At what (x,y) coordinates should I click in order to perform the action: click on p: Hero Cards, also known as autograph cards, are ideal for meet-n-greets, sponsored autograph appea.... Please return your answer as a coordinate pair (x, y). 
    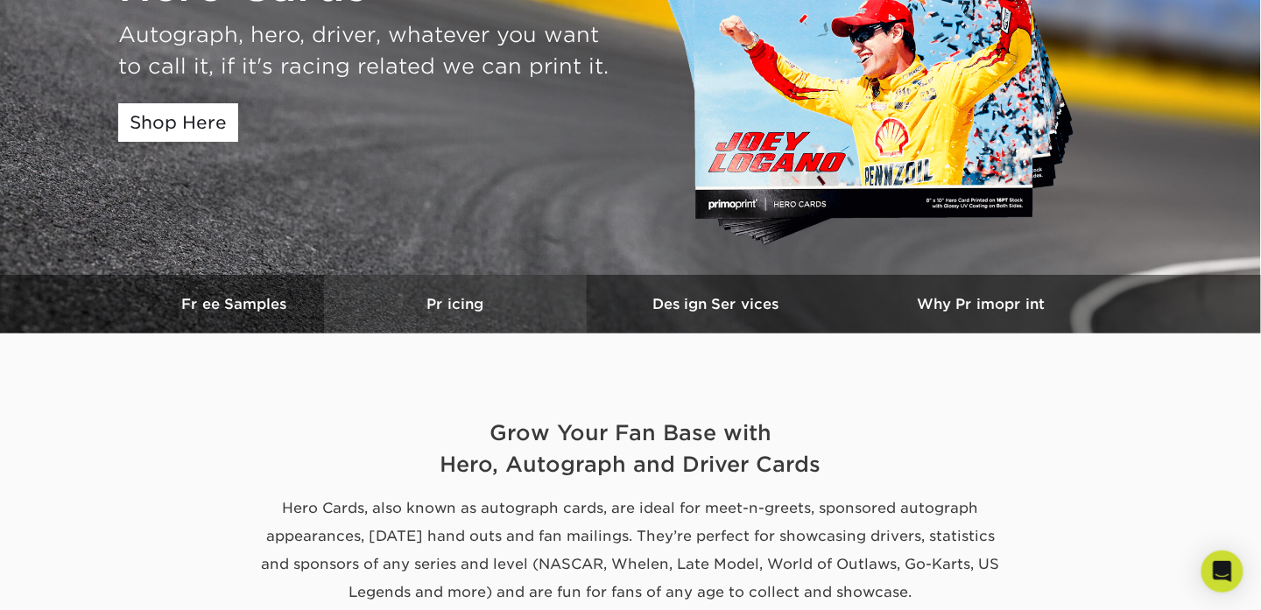
    Looking at the image, I should click on (631, 551).